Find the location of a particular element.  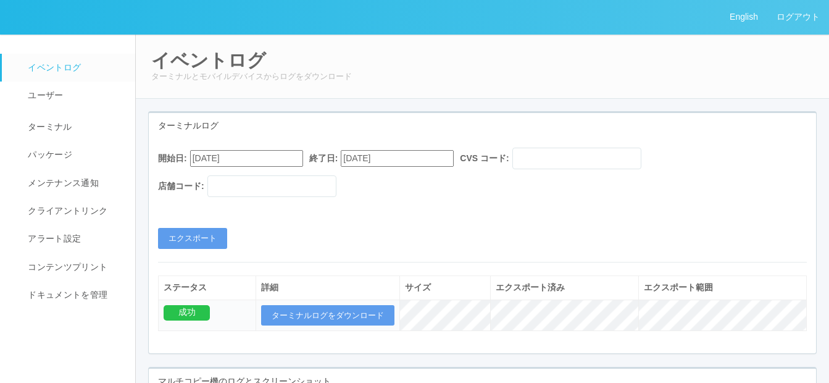

div: ターミナルログ is located at coordinates (482, 125).